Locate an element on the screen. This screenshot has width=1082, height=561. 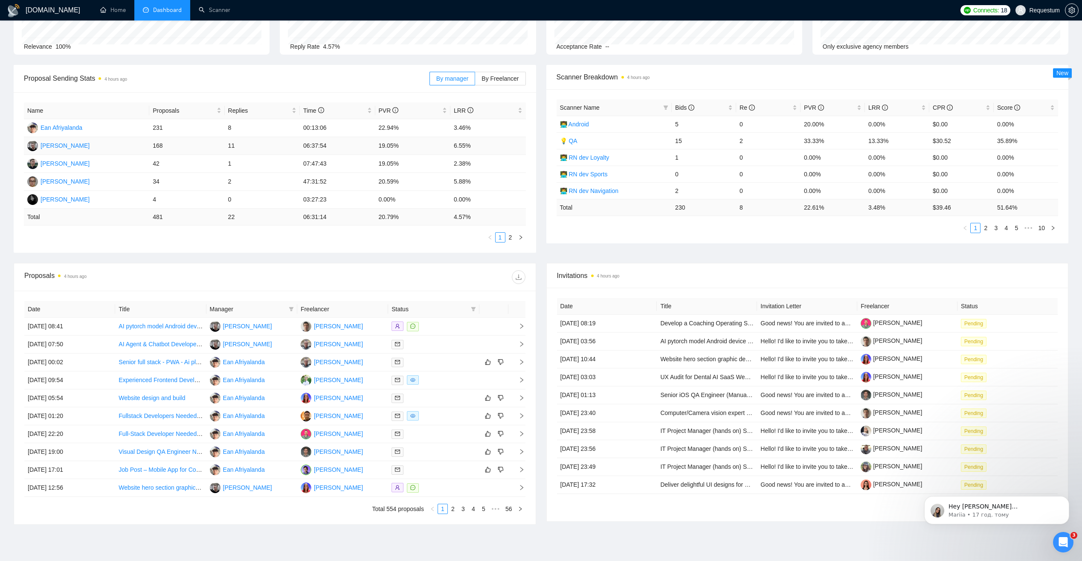
a: homeHome is located at coordinates (113, 10).